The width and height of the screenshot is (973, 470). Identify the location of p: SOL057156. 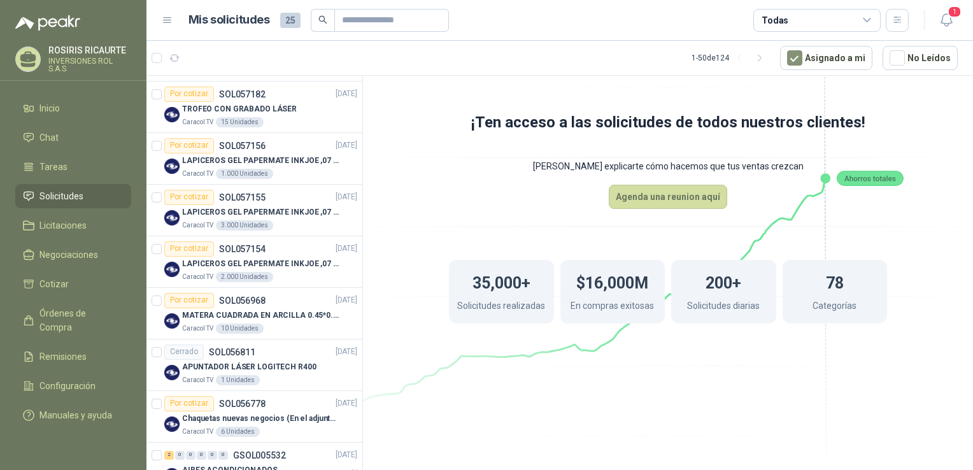
(242, 146).